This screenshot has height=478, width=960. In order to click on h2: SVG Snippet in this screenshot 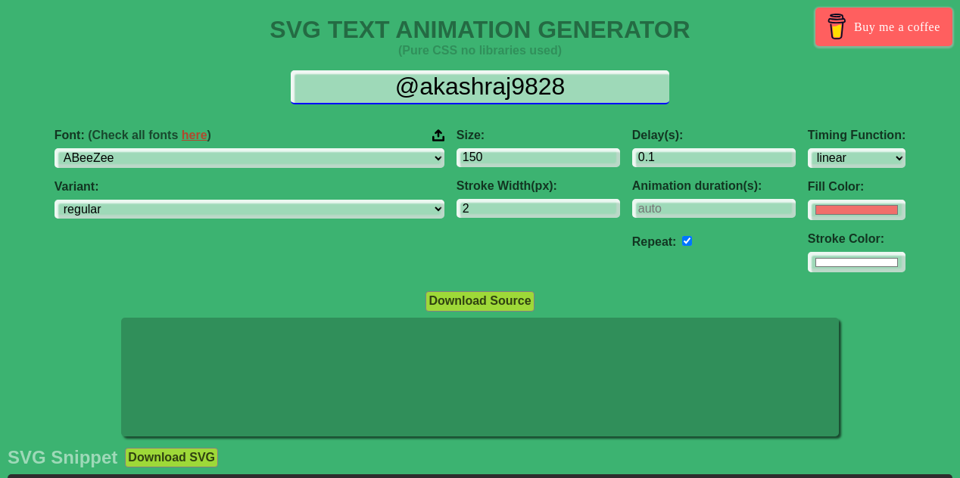, I will do `click(62, 458)`.